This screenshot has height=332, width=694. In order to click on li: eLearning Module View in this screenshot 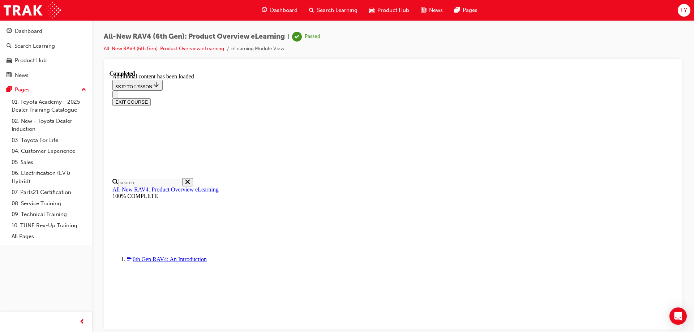, I will do `click(258, 49)`.